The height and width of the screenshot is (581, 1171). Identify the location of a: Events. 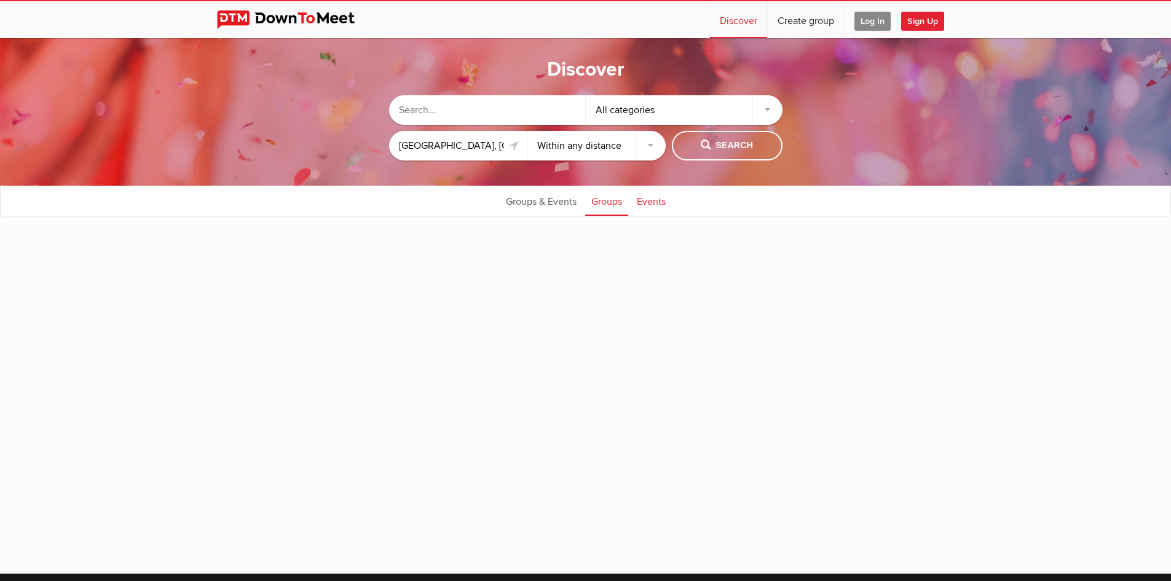
(651, 200).